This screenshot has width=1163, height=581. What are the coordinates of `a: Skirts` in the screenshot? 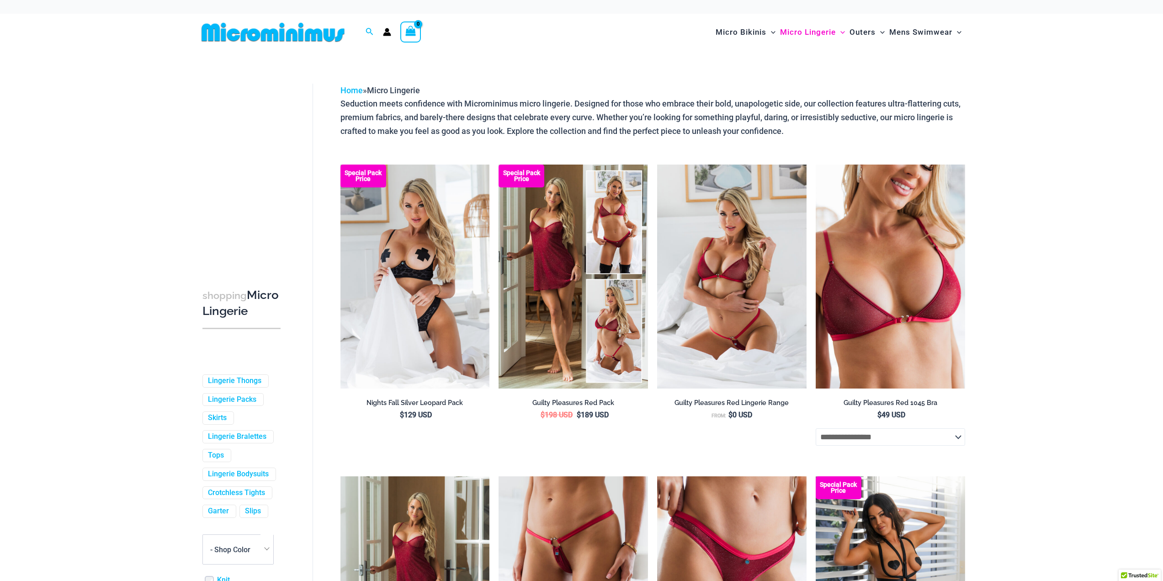 It's located at (217, 418).